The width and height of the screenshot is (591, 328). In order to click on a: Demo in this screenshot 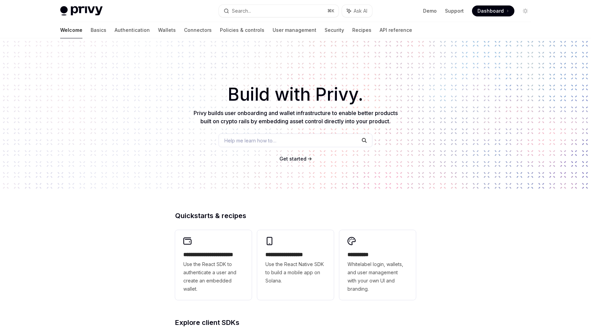, I will do `click(430, 11)`.